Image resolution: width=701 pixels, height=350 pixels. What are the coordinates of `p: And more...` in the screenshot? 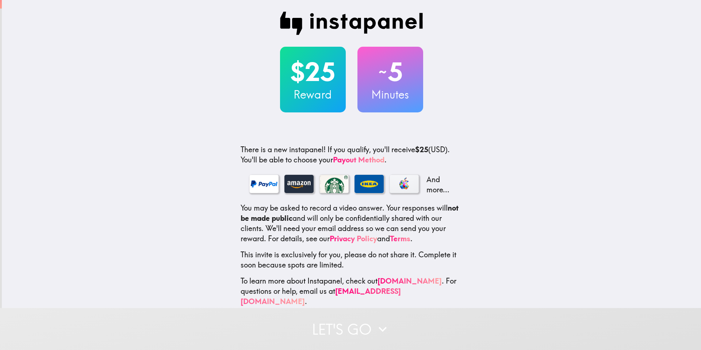 It's located at (439, 185).